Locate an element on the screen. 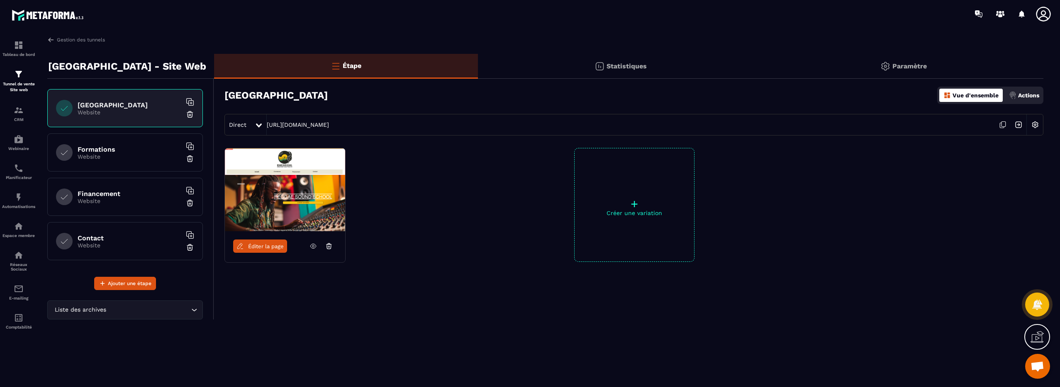  a: Gestion des tunnels is located at coordinates (76, 40).